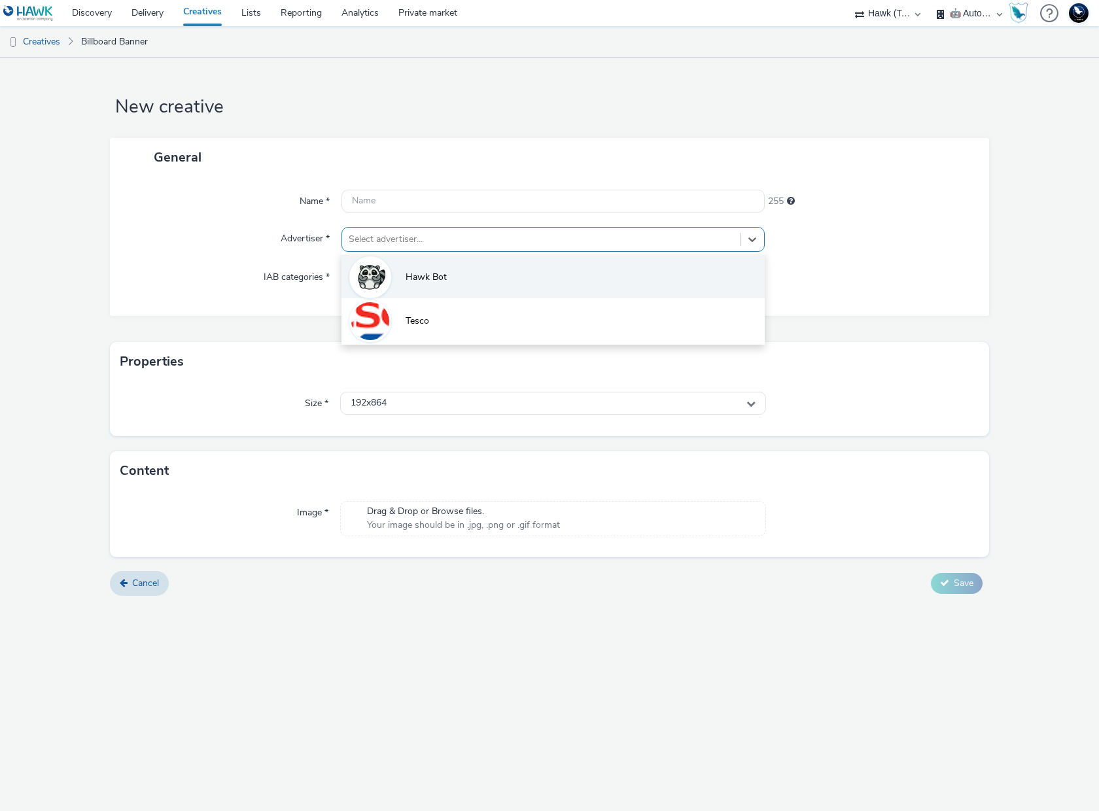 This screenshot has width=1099, height=811. I want to click on h1: New creative, so click(549, 107).